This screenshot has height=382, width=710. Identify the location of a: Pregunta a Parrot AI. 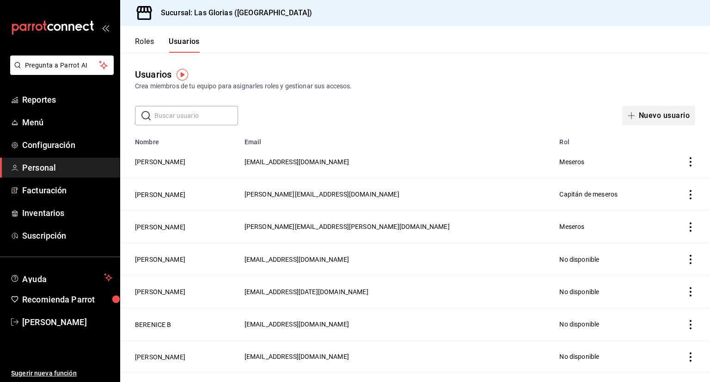
(60, 72).